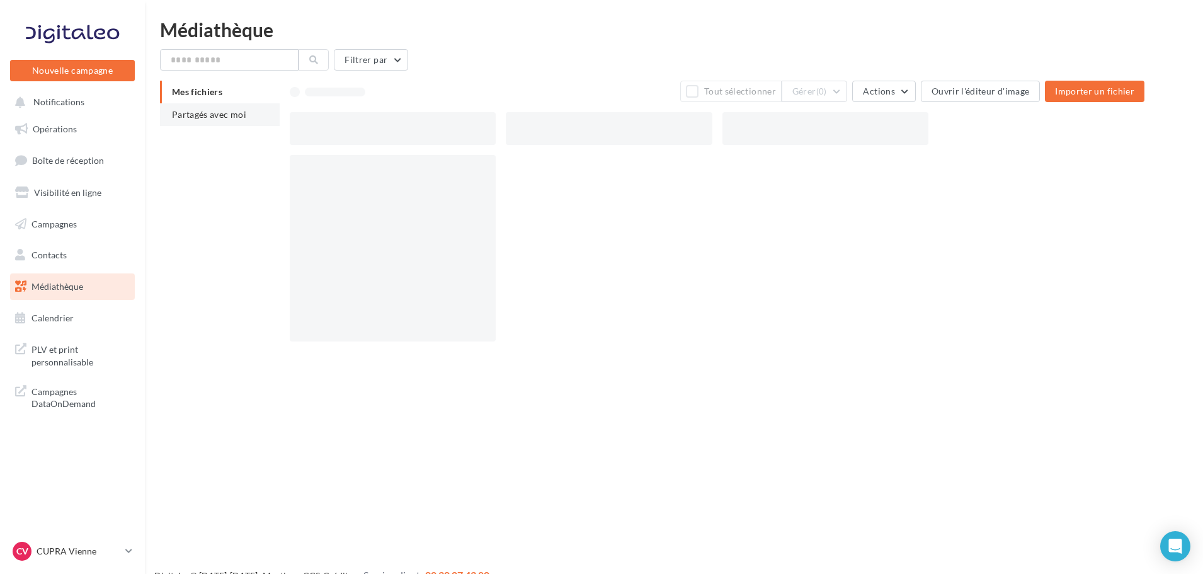  Describe the element at coordinates (55, 128) in the screenshot. I see `span: Opérations` at that location.